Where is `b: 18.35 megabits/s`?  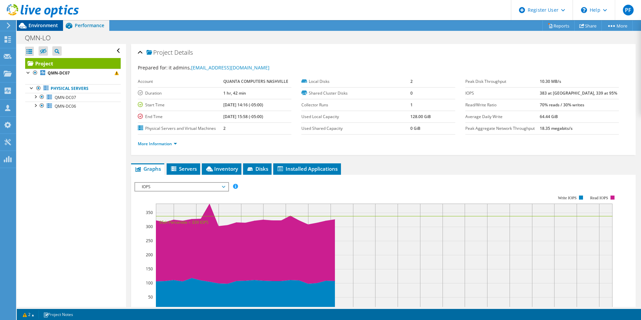 b: 18.35 megabits/s is located at coordinates (556, 128).